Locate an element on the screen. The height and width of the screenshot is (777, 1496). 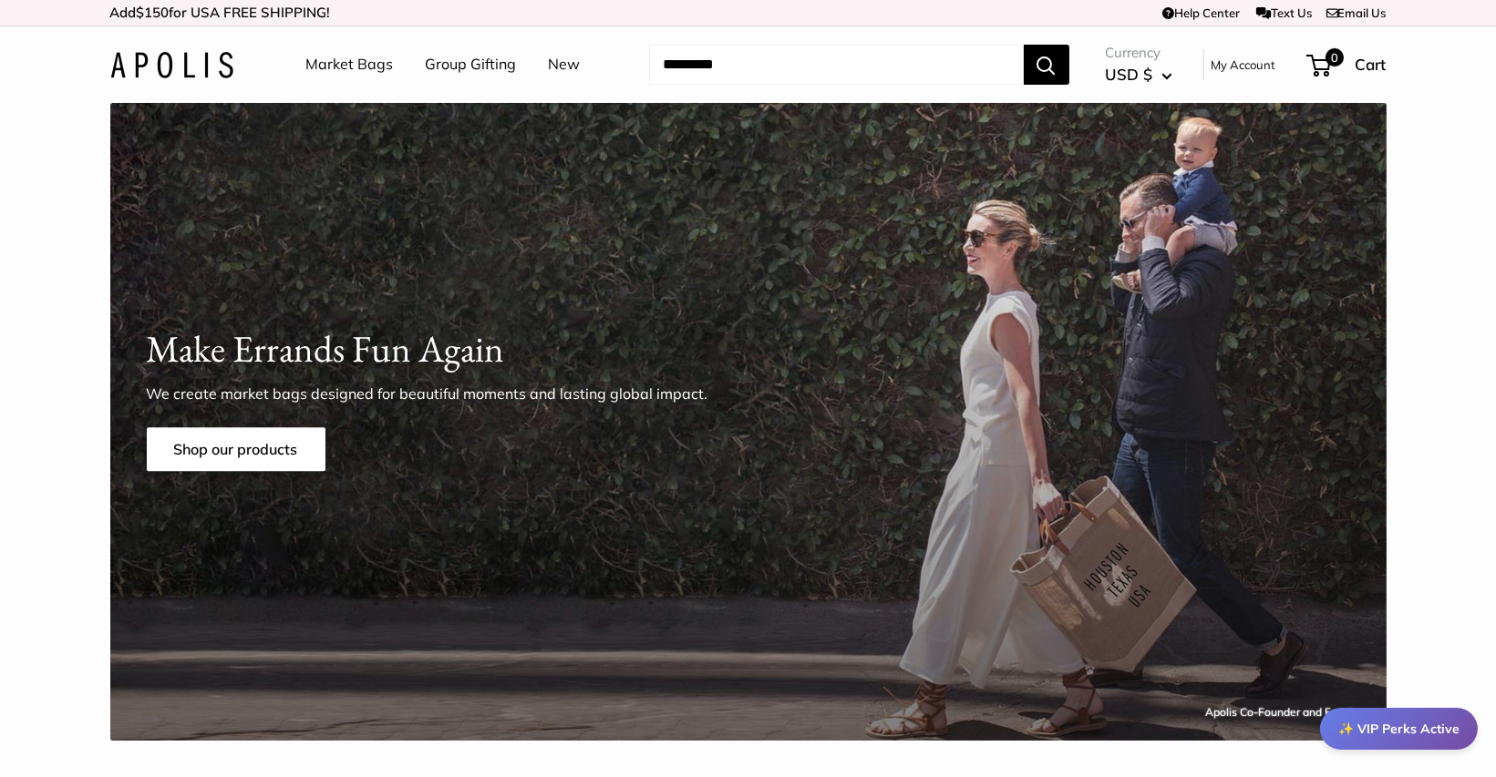
a: Help Center is located at coordinates (1200, 13).